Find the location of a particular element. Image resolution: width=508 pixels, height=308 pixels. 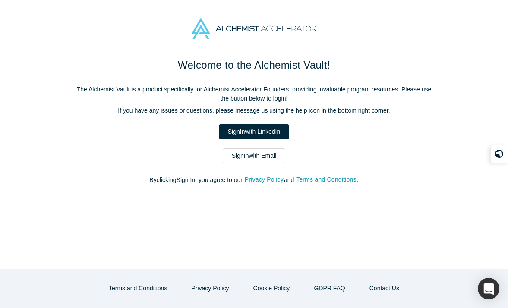

p: If you have any issues or questions, please message us using the help icon in the bottom right co... is located at coordinates (254, 111).